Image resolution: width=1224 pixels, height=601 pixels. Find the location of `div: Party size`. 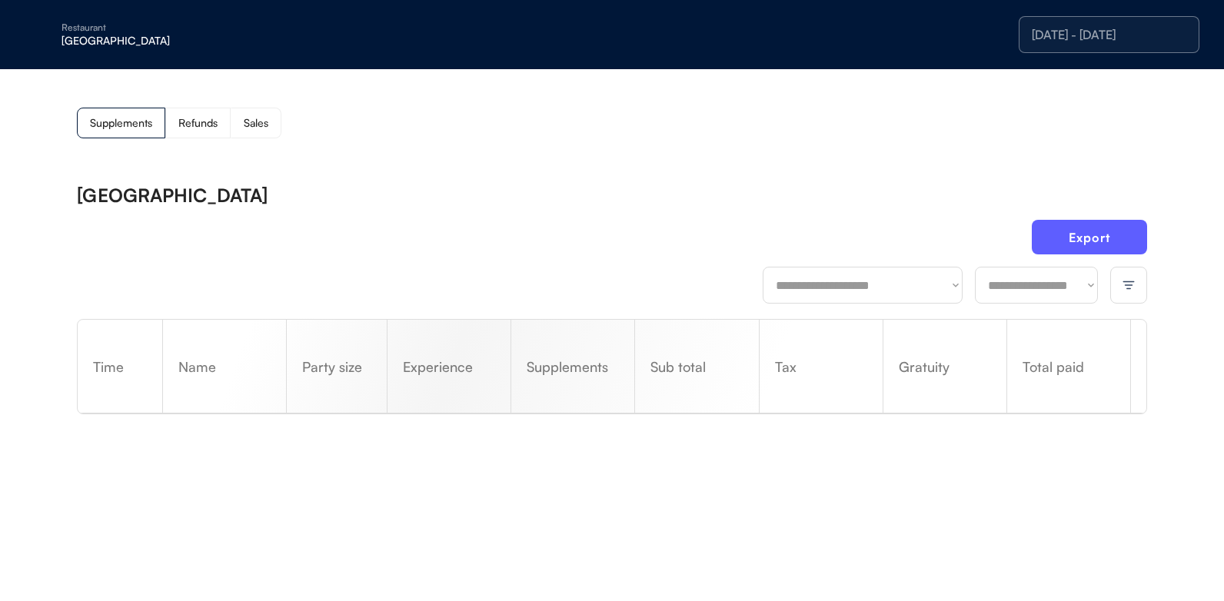

div: Party size is located at coordinates (337, 367).